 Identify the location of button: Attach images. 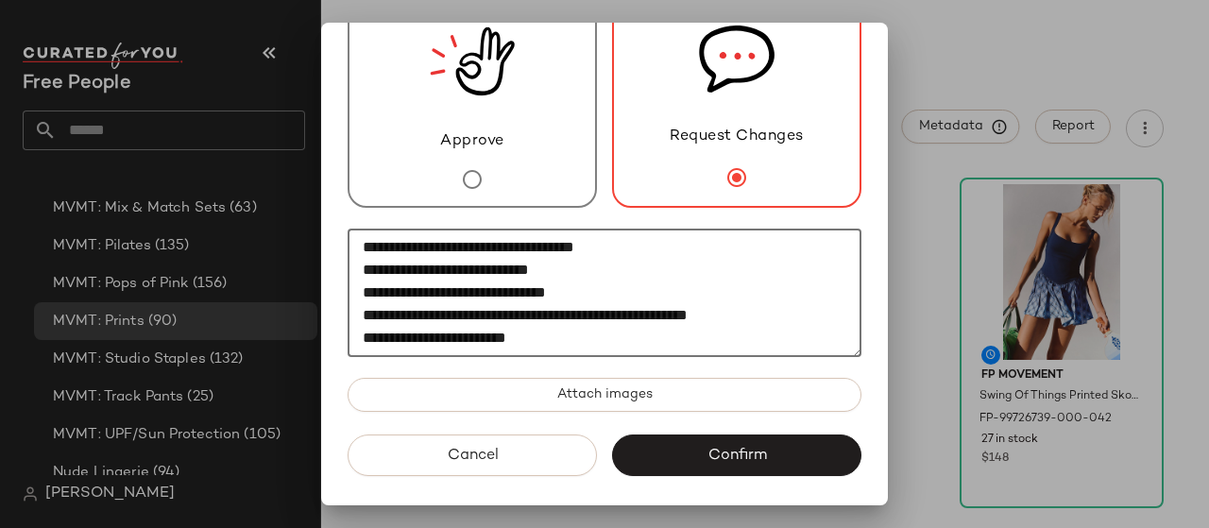
(604, 395).